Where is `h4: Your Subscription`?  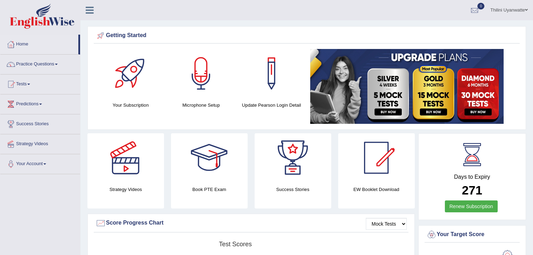 h4: Your Subscription is located at coordinates (130, 105).